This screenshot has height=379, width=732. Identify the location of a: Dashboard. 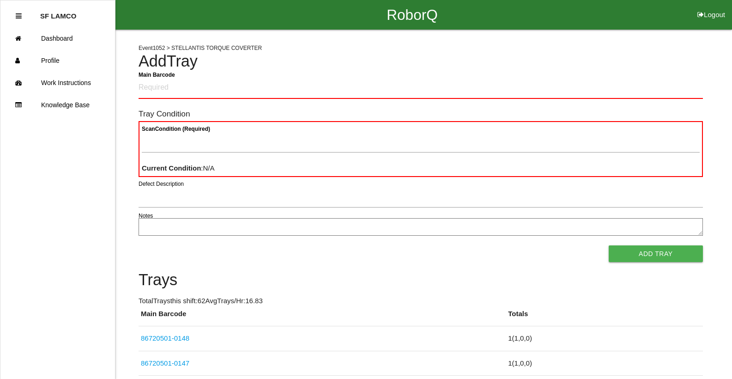
(58, 38).